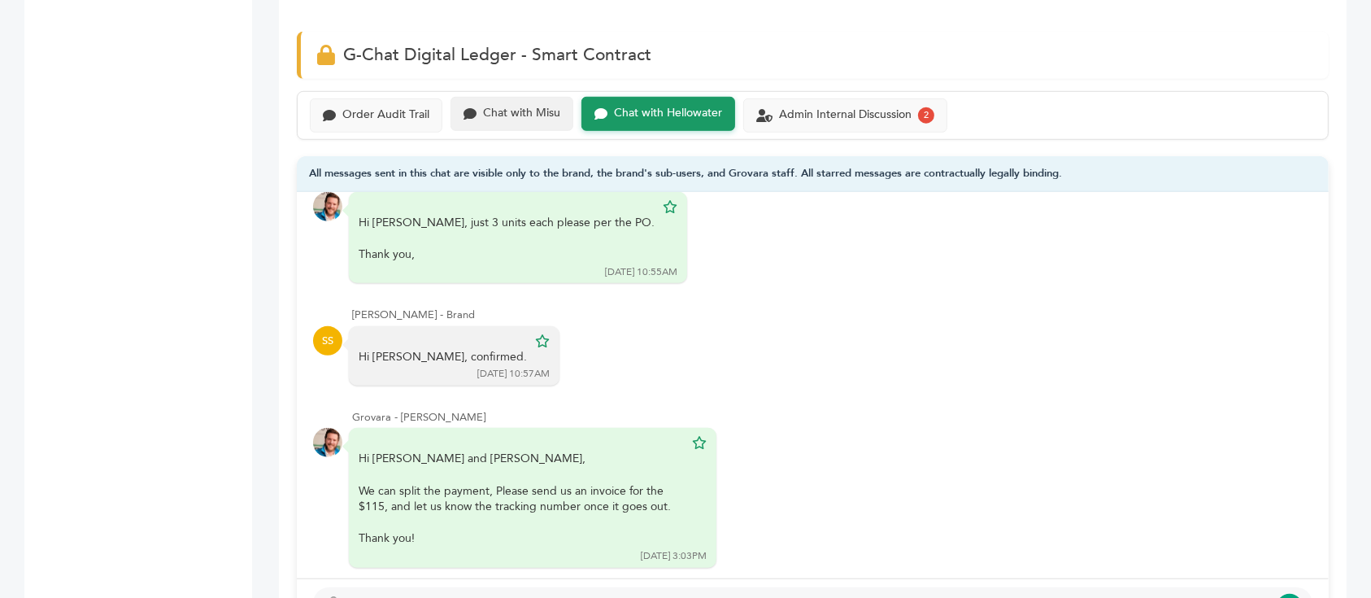 This screenshot has height=598, width=1371. Describe the element at coordinates (507, 255) in the screenshot. I see `div: Thank you,` at that location.